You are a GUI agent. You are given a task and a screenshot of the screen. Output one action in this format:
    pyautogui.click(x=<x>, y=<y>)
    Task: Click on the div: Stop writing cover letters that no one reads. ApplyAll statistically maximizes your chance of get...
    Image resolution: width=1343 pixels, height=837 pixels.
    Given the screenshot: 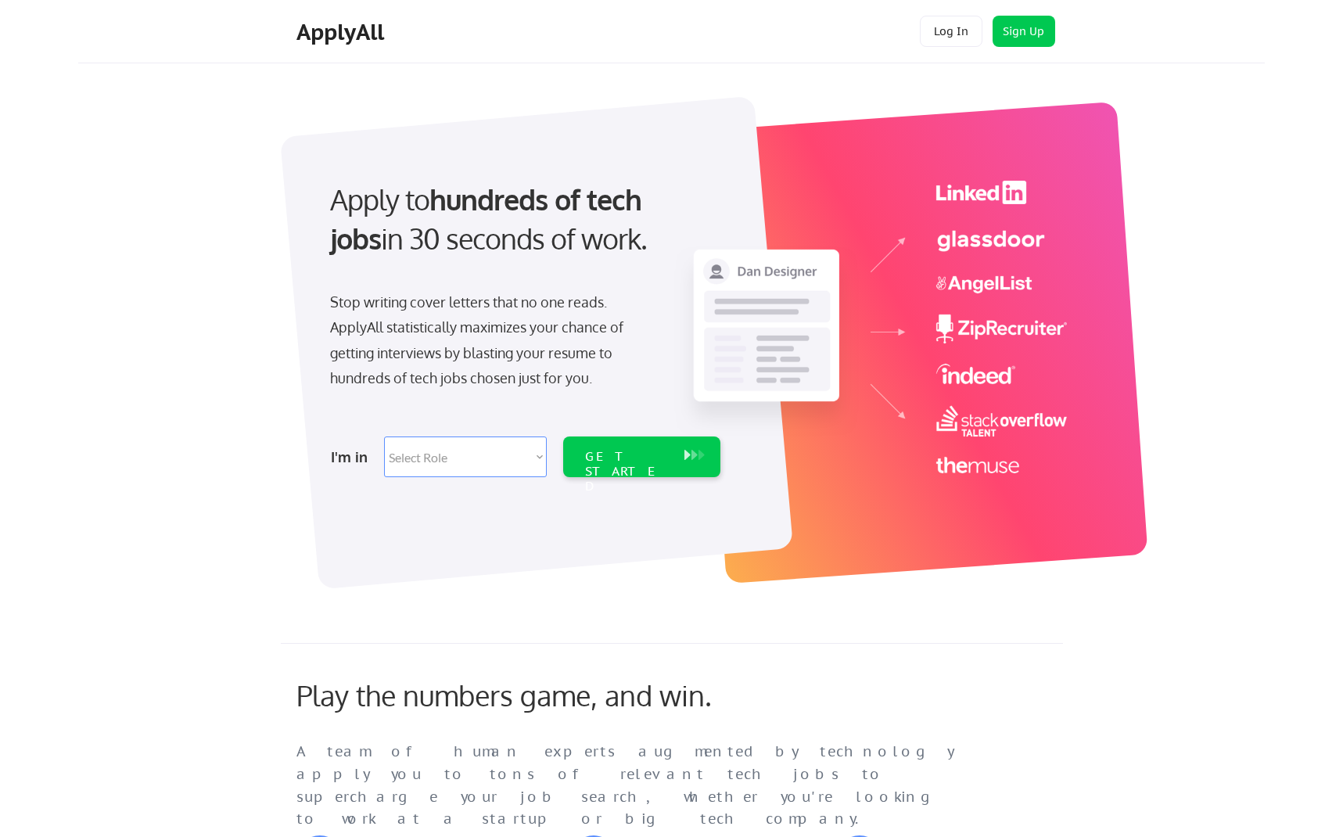 What is the action you would take?
    pyautogui.click(x=490, y=340)
    